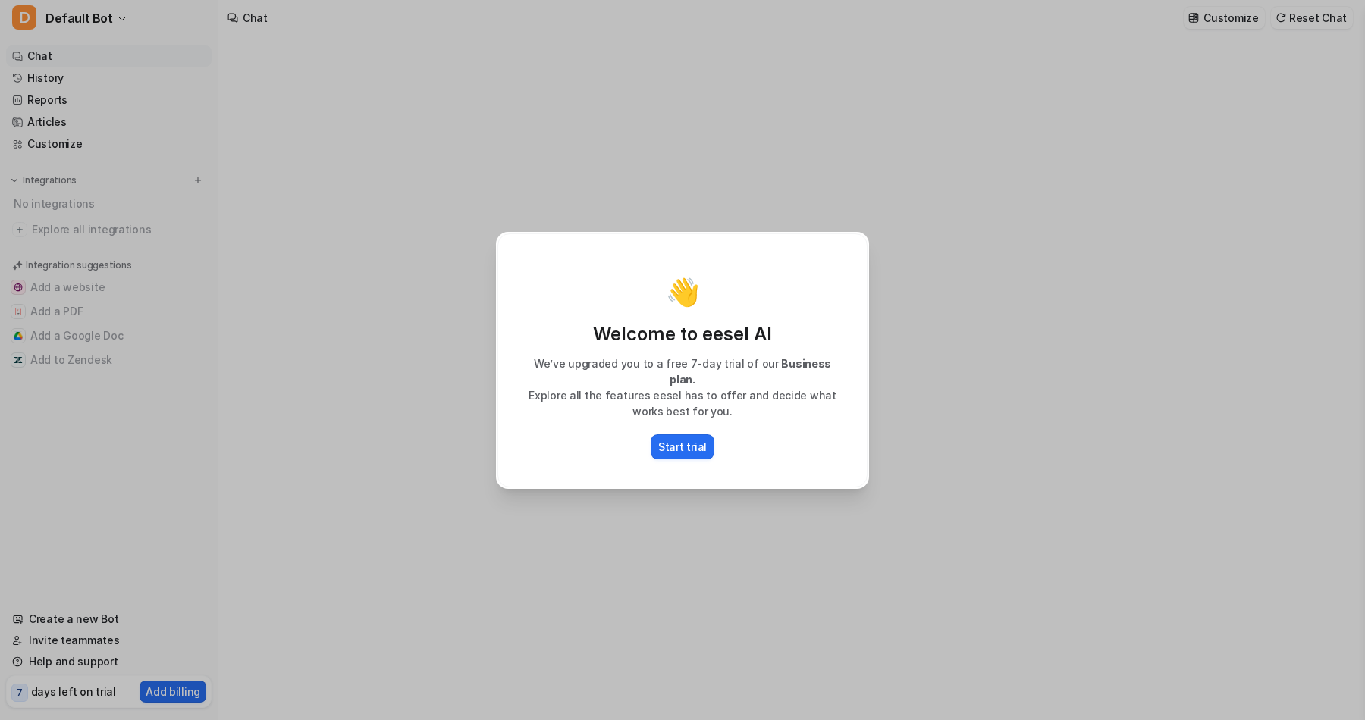 The image size is (1365, 720). Describe the element at coordinates (682, 447) in the screenshot. I see `p: Start trial` at that location.